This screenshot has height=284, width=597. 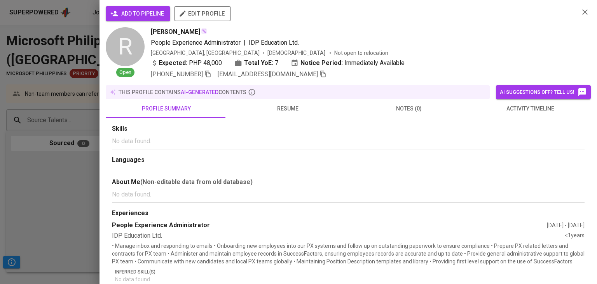 What do you see at coordinates (322, 63) in the screenshot?
I see `b: Notice Period:` at bounding box center [322, 63].